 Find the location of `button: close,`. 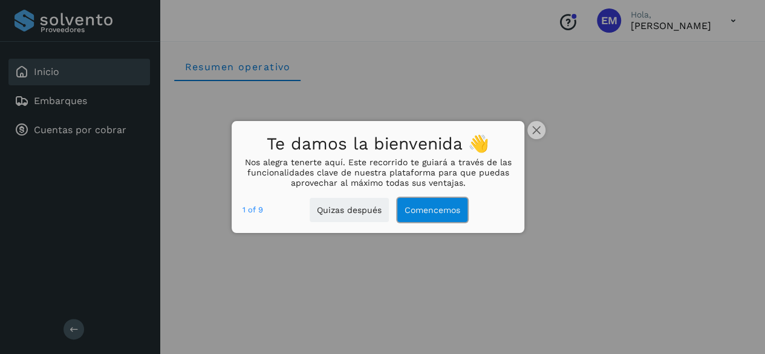

button: close, is located at coordinates (536, 130).